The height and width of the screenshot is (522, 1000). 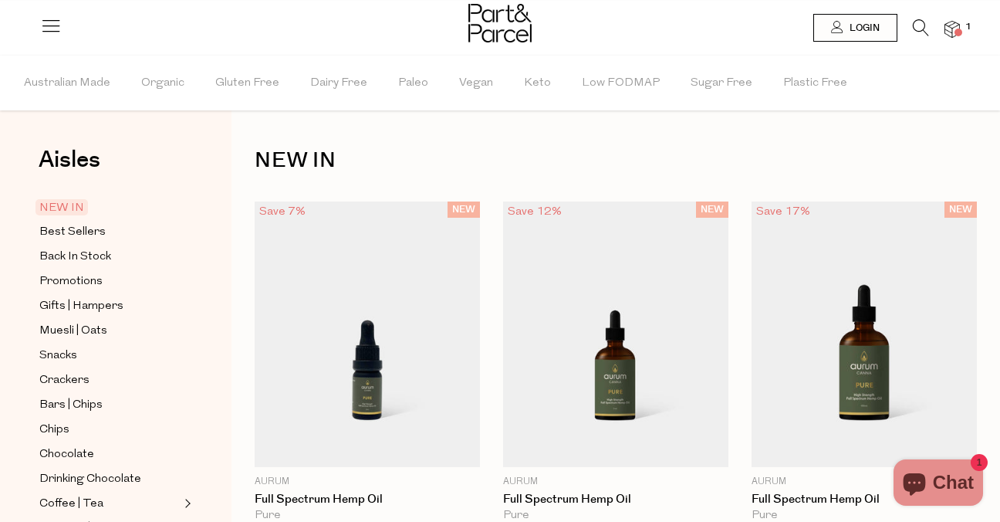 I want to click on a: Drinking Chocolate, so click(x=110, y=479).